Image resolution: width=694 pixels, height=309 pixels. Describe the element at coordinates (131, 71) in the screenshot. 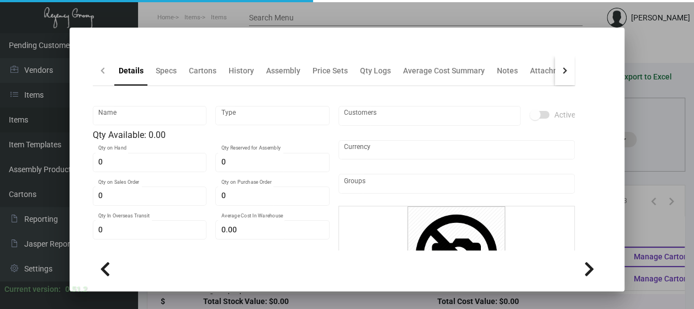

I see `div: Details` at that location.